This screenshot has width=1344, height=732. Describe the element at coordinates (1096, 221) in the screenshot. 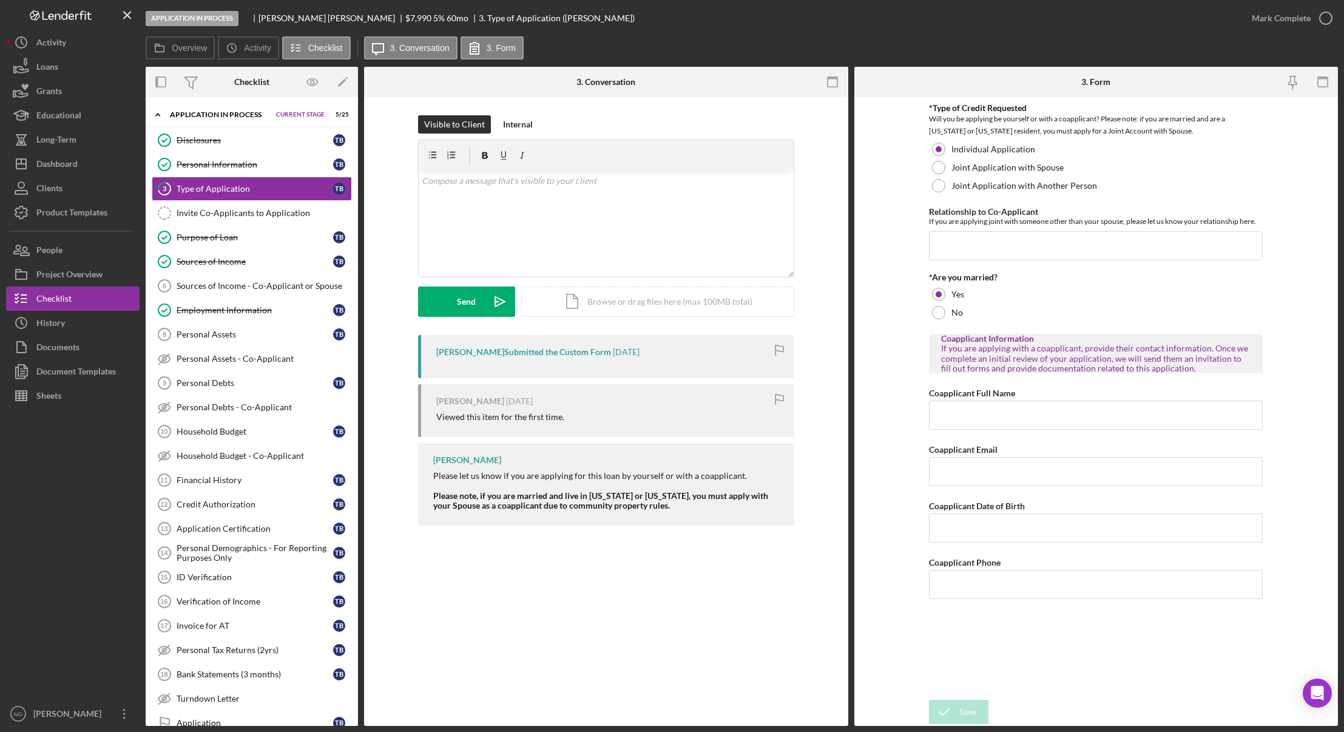

I see `div: If you are applying joint with someone other than your spouse, please let us know your relationsh...` at that location.